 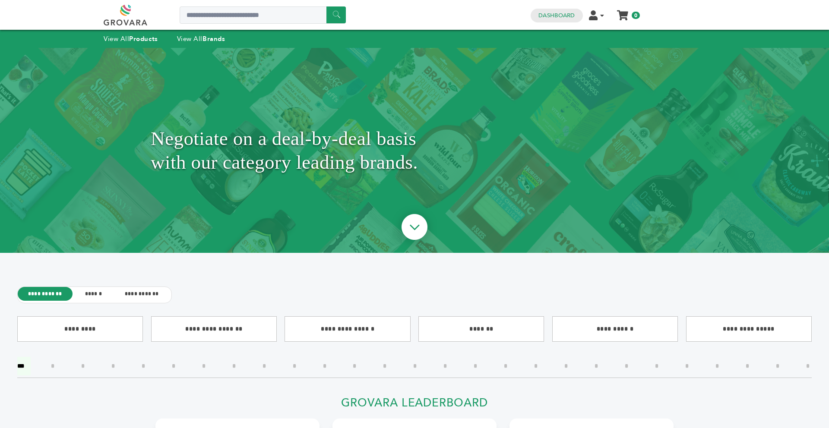 I want to click on a: My Cart, so click(x=622, y=12).